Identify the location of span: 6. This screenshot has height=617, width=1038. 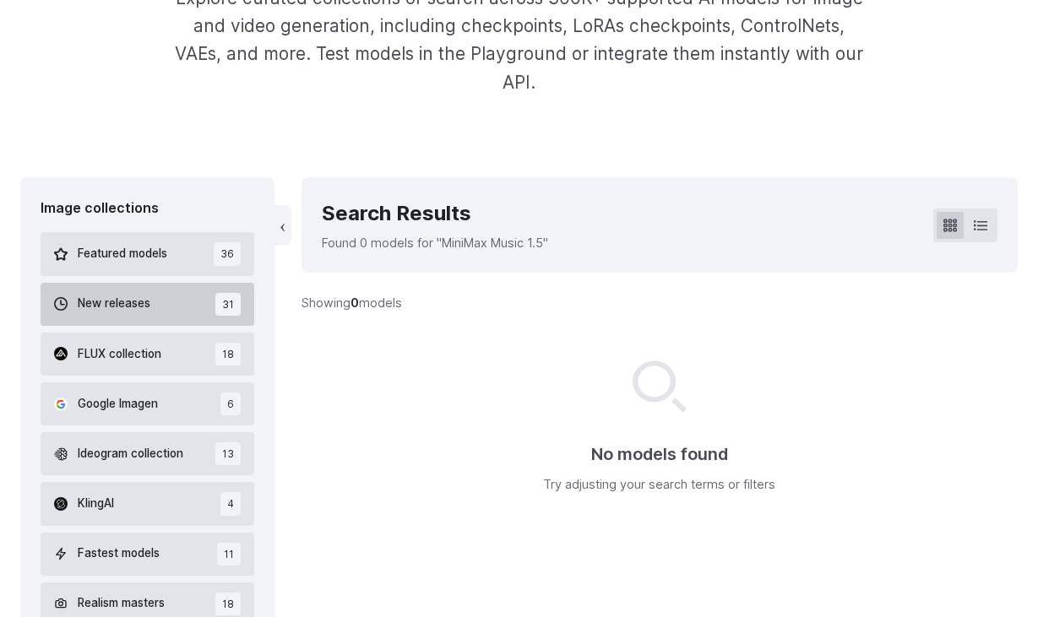
(231, 404).